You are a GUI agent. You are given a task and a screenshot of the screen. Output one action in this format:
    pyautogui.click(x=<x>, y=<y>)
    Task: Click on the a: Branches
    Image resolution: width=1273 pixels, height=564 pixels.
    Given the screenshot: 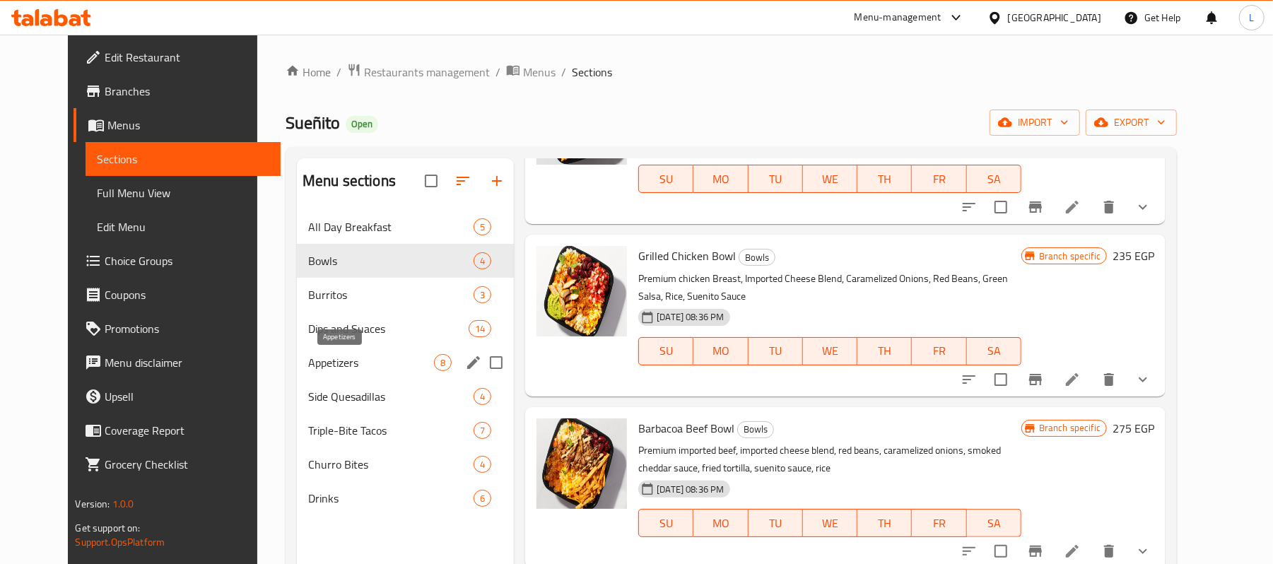 What is the action you would take?
    pyautogui.click(x=177, y=91)
    